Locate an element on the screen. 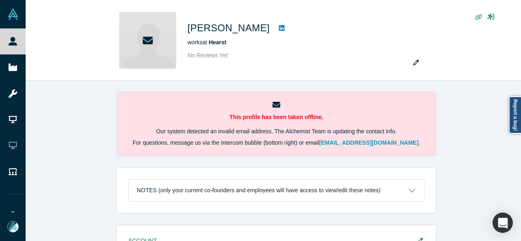 The image size is (521, 241). span: No Reviews Yet is located at coordinates (208, 55).